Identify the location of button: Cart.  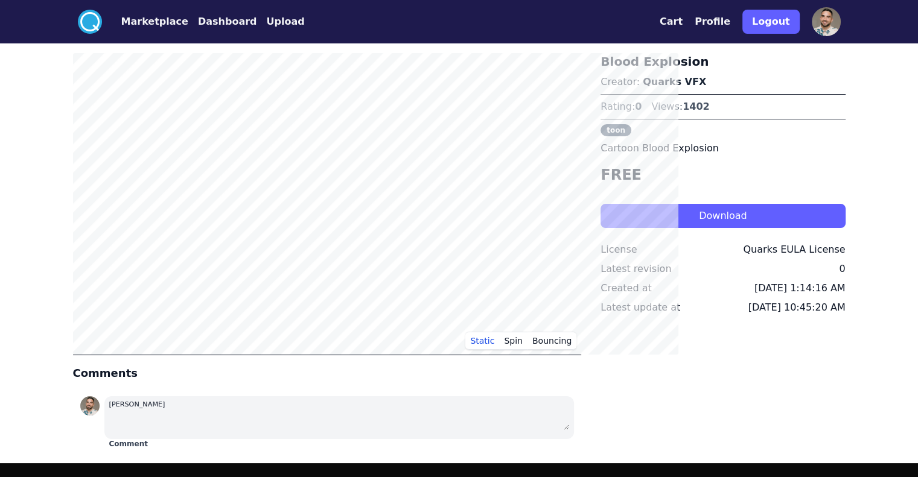
(671, 22).